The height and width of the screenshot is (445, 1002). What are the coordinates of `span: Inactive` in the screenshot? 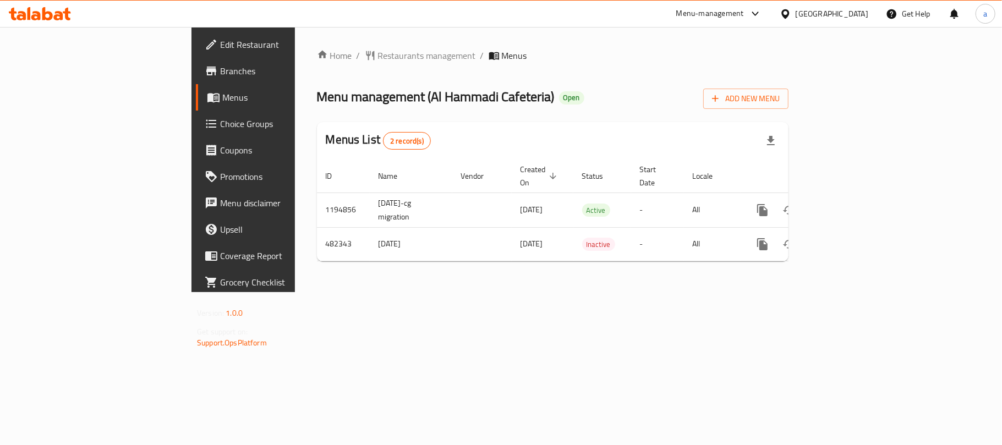 It's located at (599, 244).